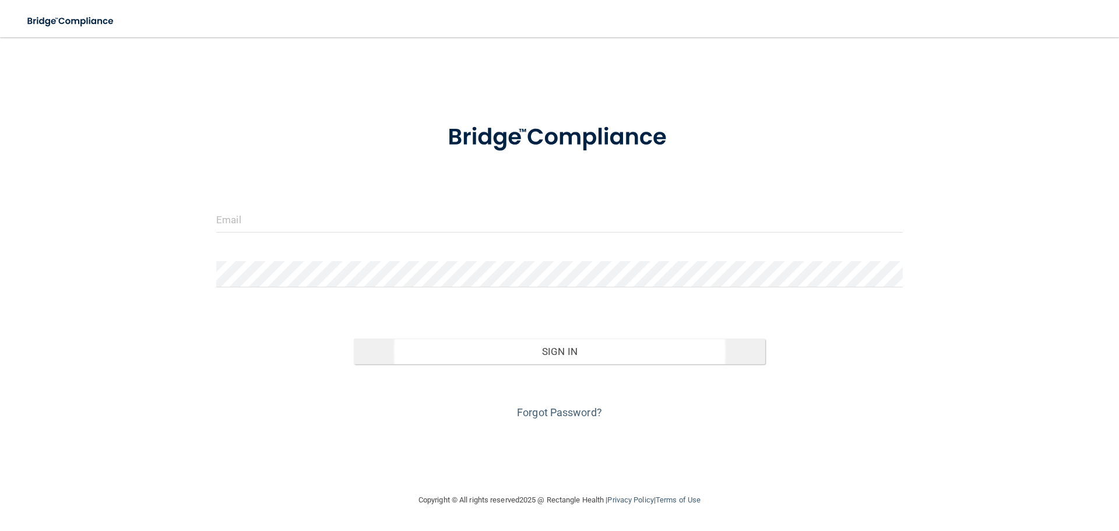 This screenshot has height=531, width=1119. What do you see at coordinates (678, 500) in the screenshot?
I see `a: Terms of Use` at bounding box center [678, 500].